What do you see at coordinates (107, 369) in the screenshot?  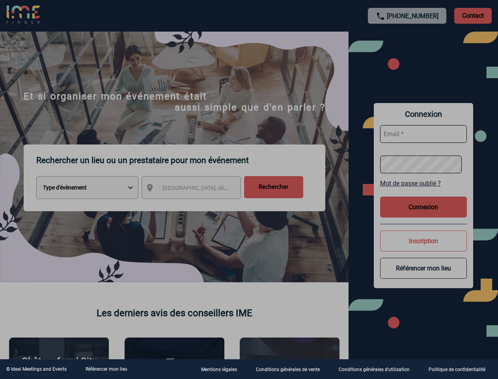 I see `a: Référencer mon lieu` at bounding box center [107, 369].